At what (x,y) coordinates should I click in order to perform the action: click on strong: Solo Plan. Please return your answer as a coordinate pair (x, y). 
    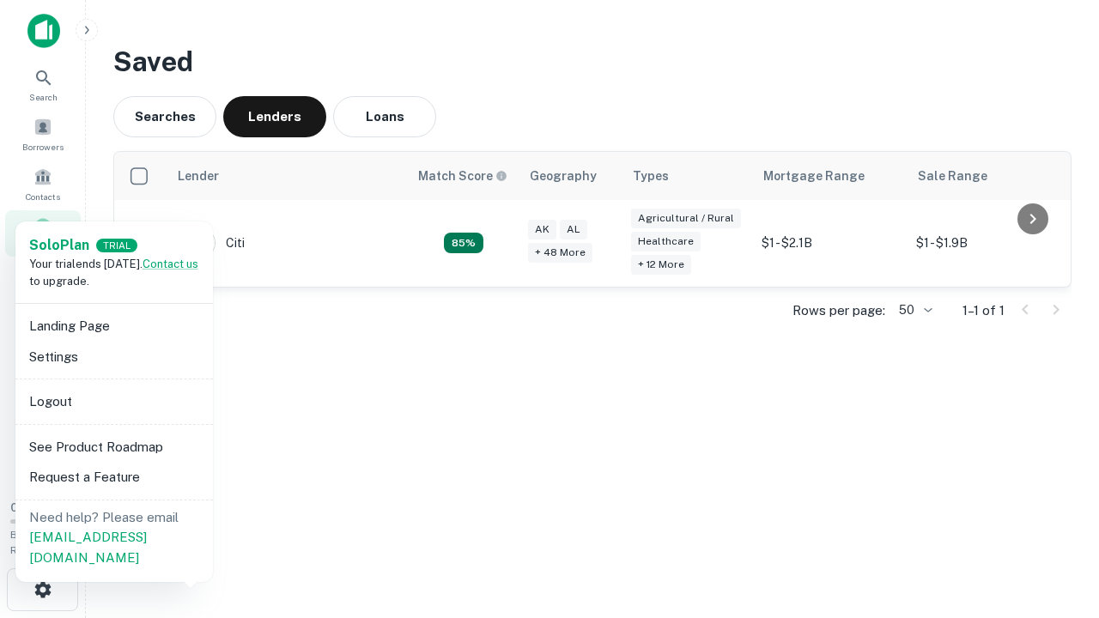
    Looking at the image, I should click on (59, 245).